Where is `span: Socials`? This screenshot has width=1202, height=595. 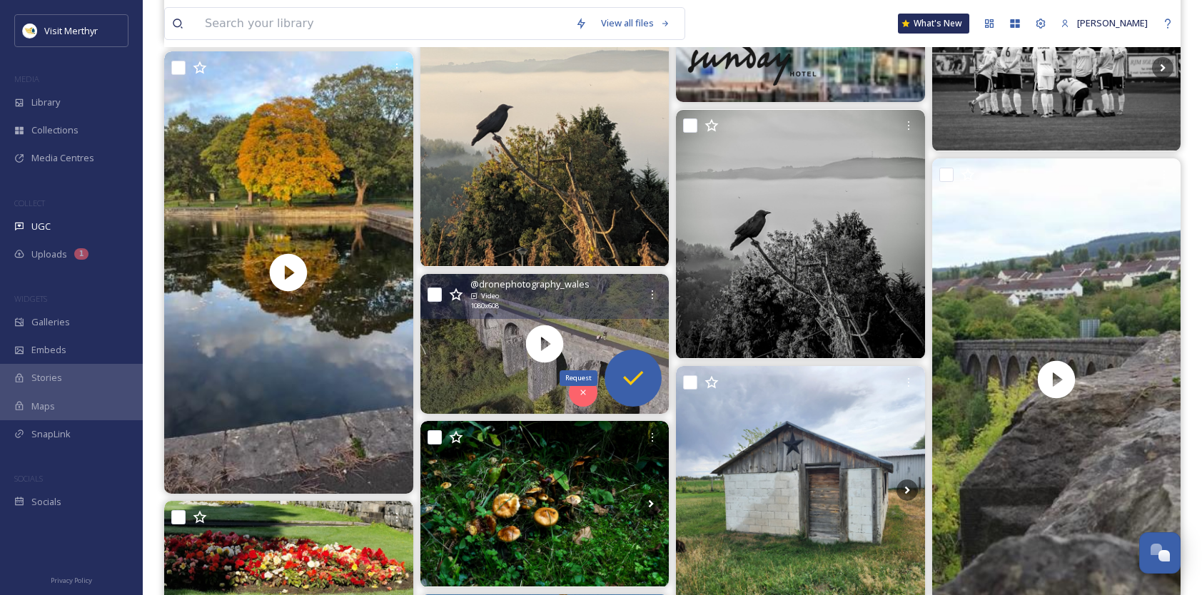
span: Socials is located at coordinates (46, 502).